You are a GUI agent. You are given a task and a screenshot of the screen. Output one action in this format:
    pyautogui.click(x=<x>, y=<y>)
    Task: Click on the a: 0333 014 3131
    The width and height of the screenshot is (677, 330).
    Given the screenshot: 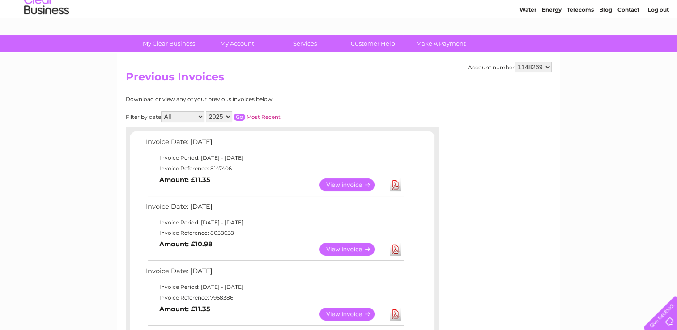 What is the action you would take?
    pyautogui.click(x=539, y=10)
    